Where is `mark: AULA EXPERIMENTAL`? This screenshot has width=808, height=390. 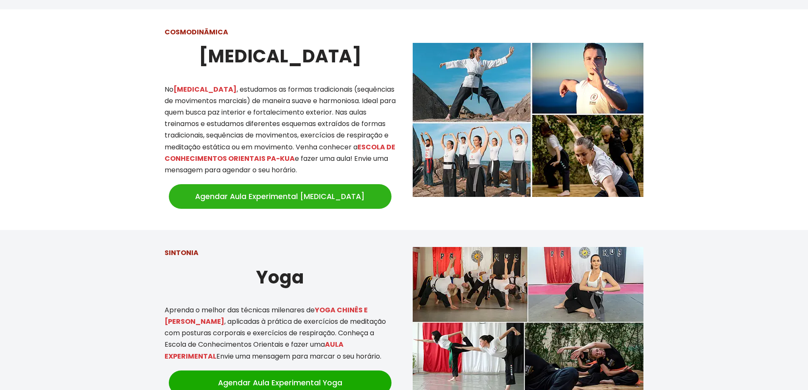
mark: AULA EXPERIMENTAL is located at coordinates (254, 350).